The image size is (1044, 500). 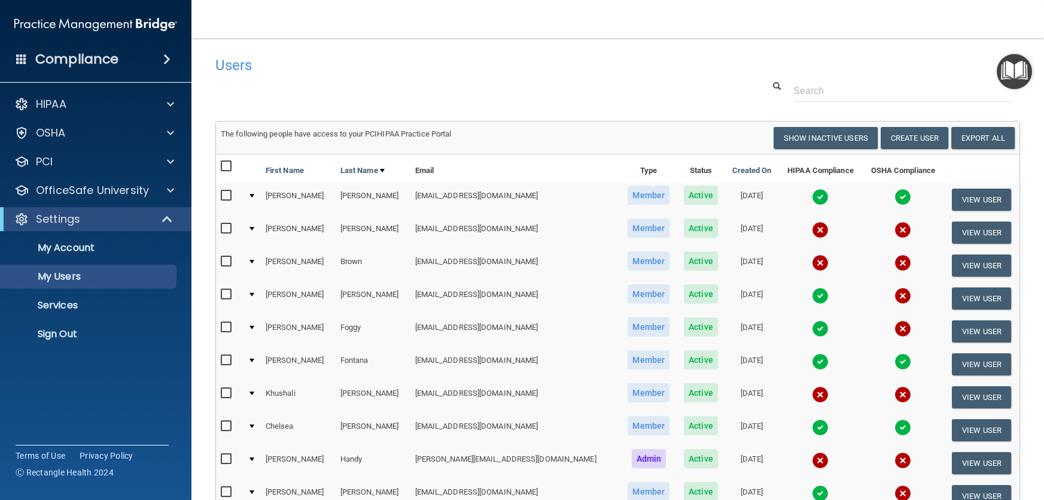 What do you see at coordinates (649, 458) in the screenshot?
I see `span: Admin` at bounding box center [649, 458].